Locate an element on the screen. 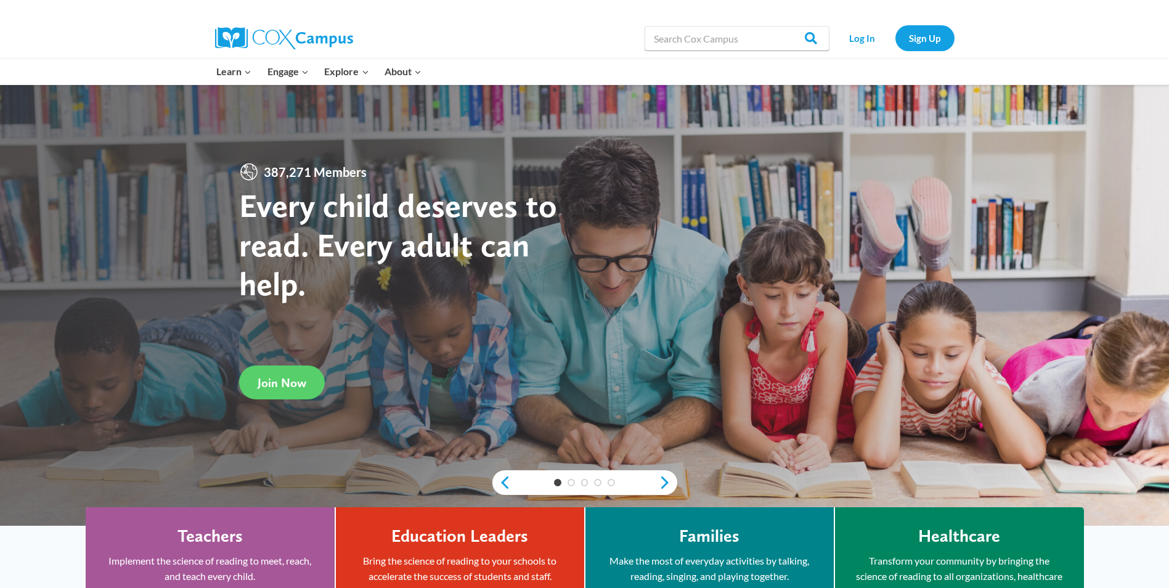 This screenshot has height=588, width=1169. a: Sign Up is located at coordinates (925, 38).